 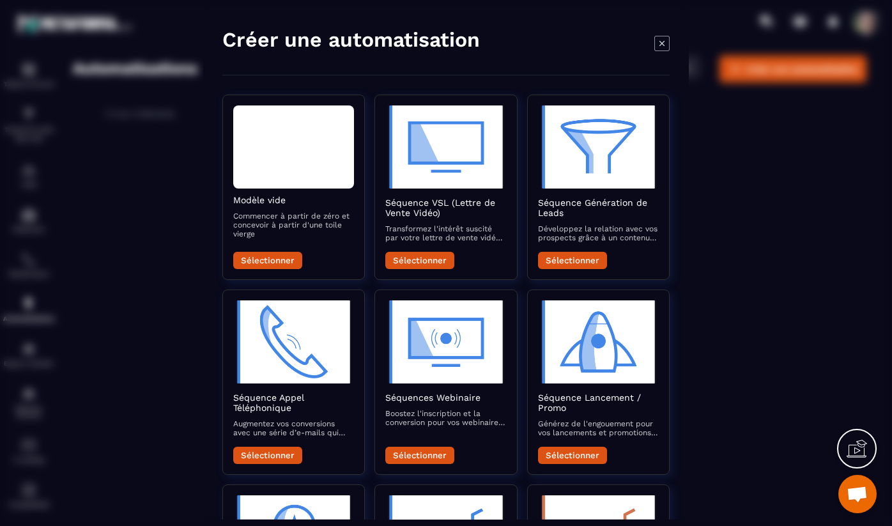 What do you see at coordinates (445, 232) in the screenshot?
I see `p: Transformez l'intérêt suscité par votre lettre de vente vidéo en actions concrètes avec des e-mai...` at bounding box center [445, 232].